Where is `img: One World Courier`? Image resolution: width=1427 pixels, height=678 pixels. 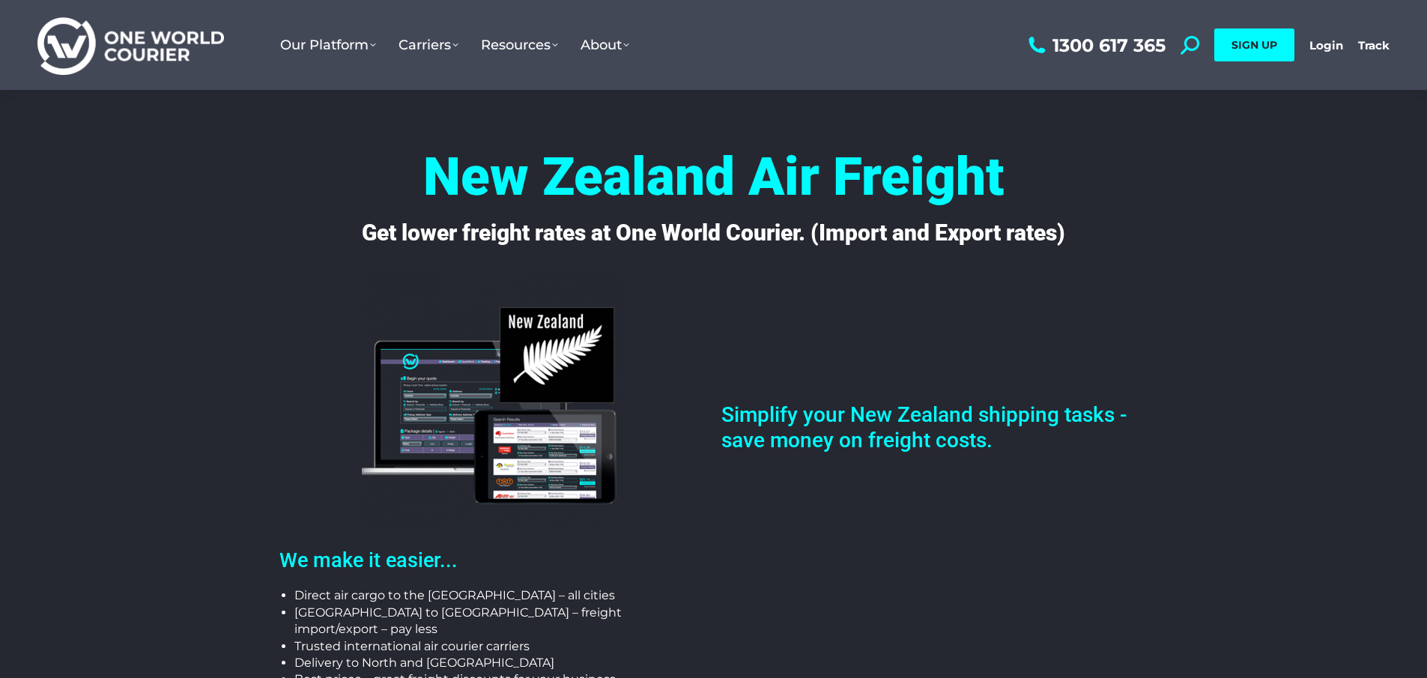
img: One World Courier is located at coordinates (130, 45).